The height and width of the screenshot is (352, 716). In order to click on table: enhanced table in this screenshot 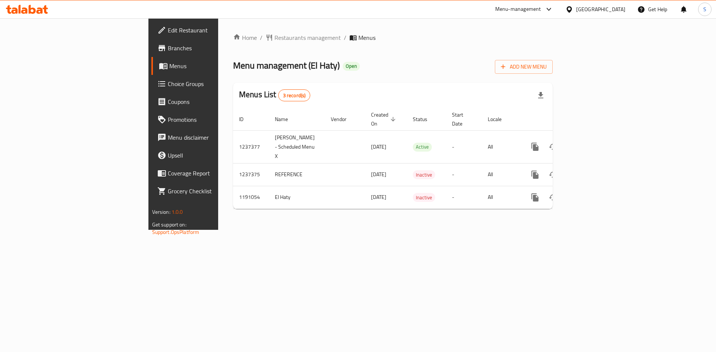, I will do `click(418, 158)`.